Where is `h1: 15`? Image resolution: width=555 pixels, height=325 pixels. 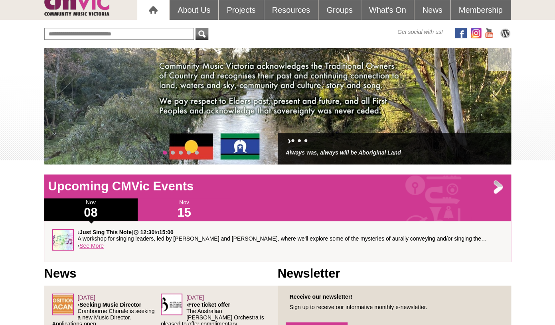
h1: 15 is located at coordinates (184, 213).